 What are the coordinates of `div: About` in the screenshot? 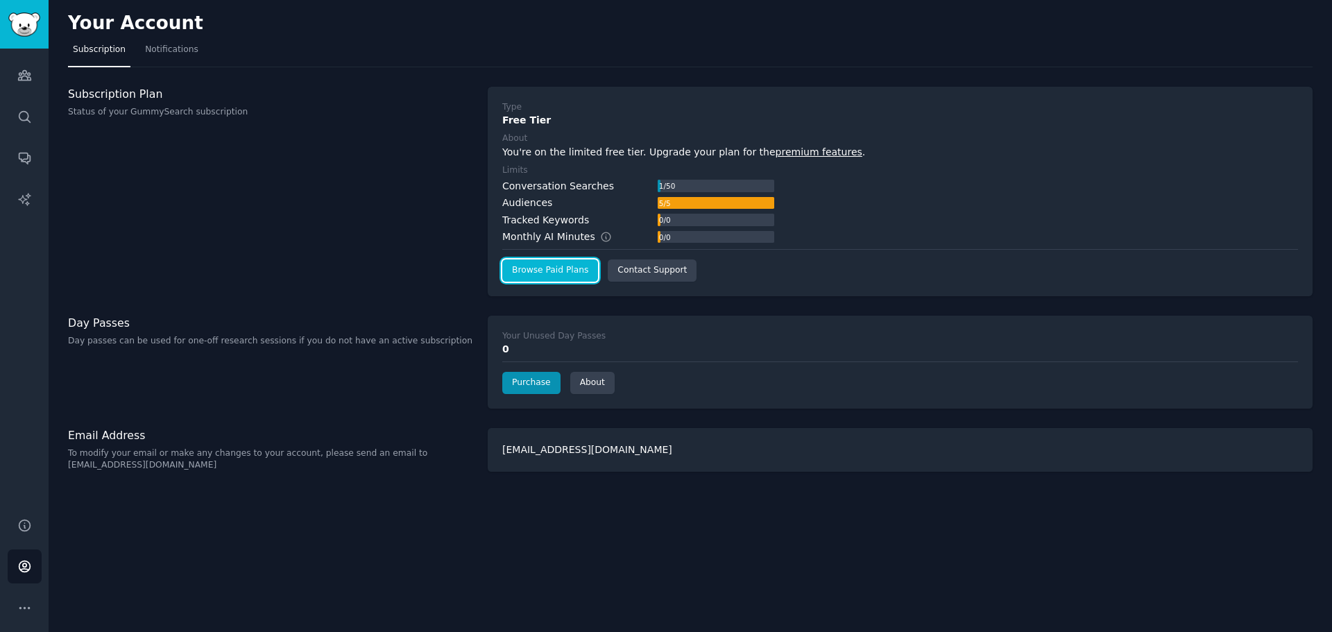 It's located at (515, 139).